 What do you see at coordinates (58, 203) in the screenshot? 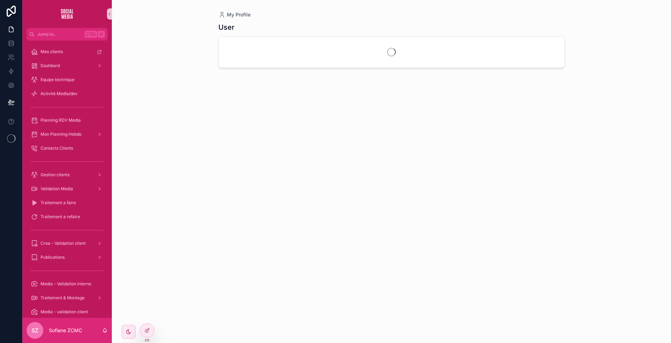
I see `span: Traitement a faire` at bounding box center [58, 203].